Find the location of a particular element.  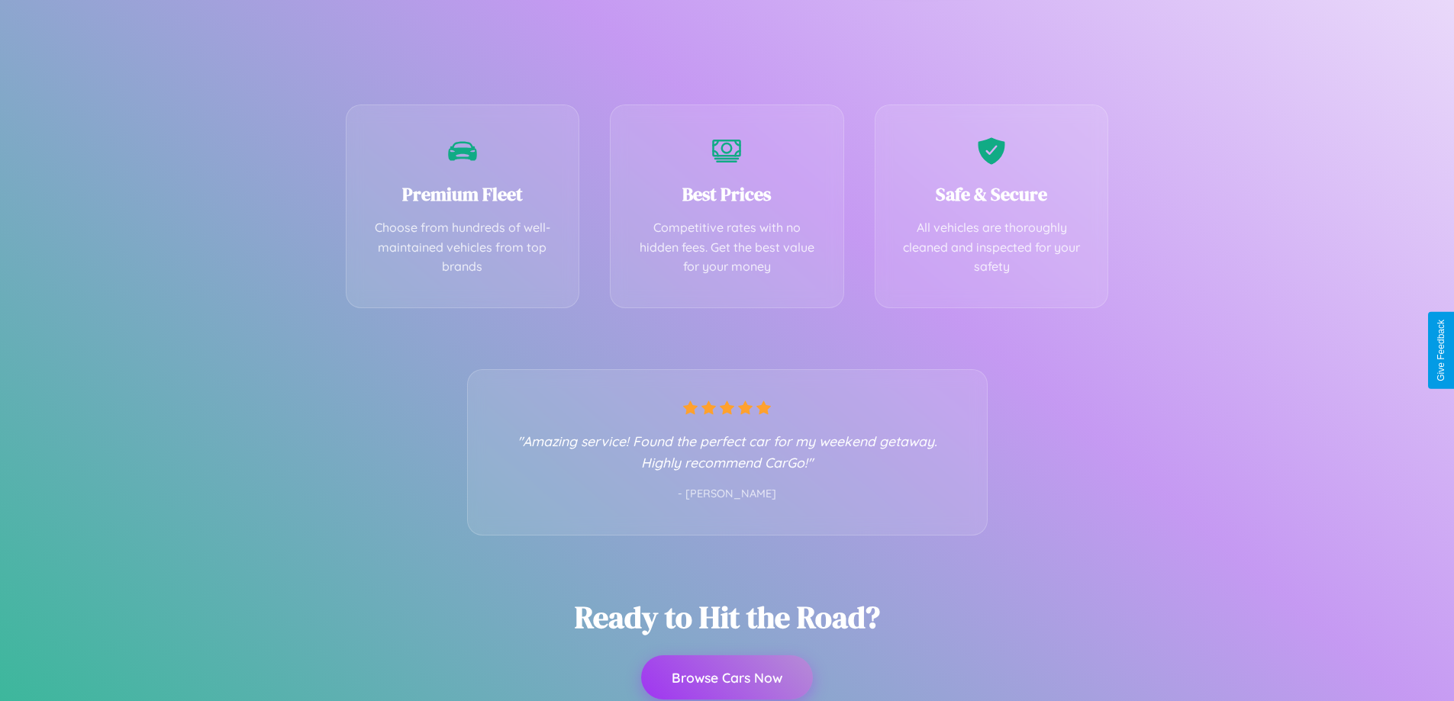

h3: Best Prices is located at coordinates (727, 194).